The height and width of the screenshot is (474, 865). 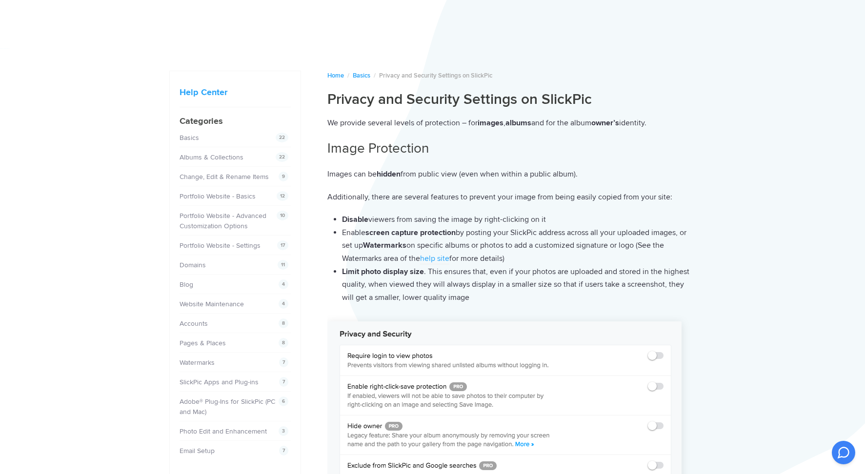 I want to click on a: Change, Edit & Rename Items, so click(x=224, y=177).